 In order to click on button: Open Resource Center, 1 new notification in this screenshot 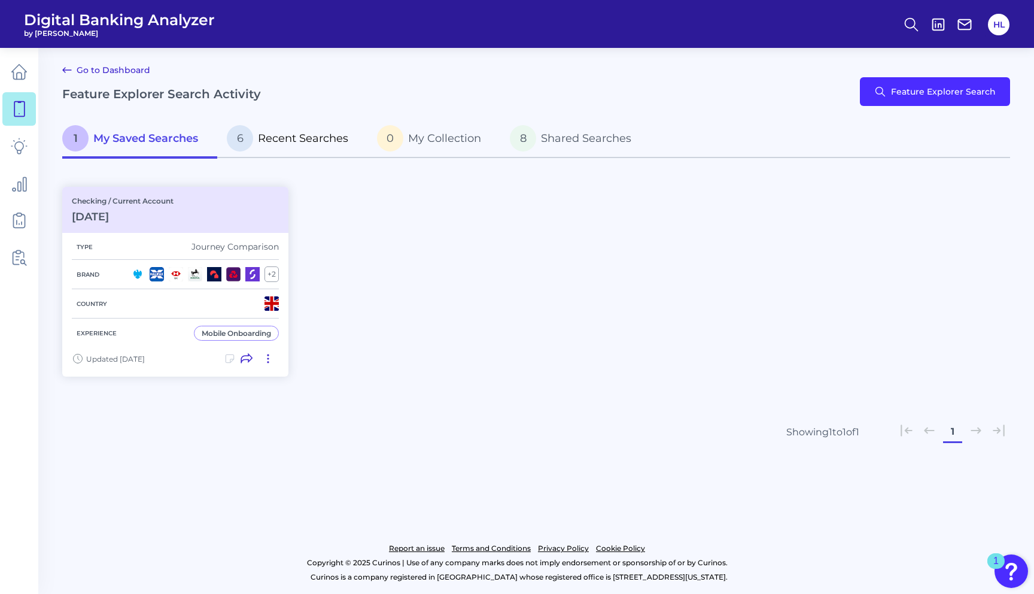, I will do `click(1012, 571)`.